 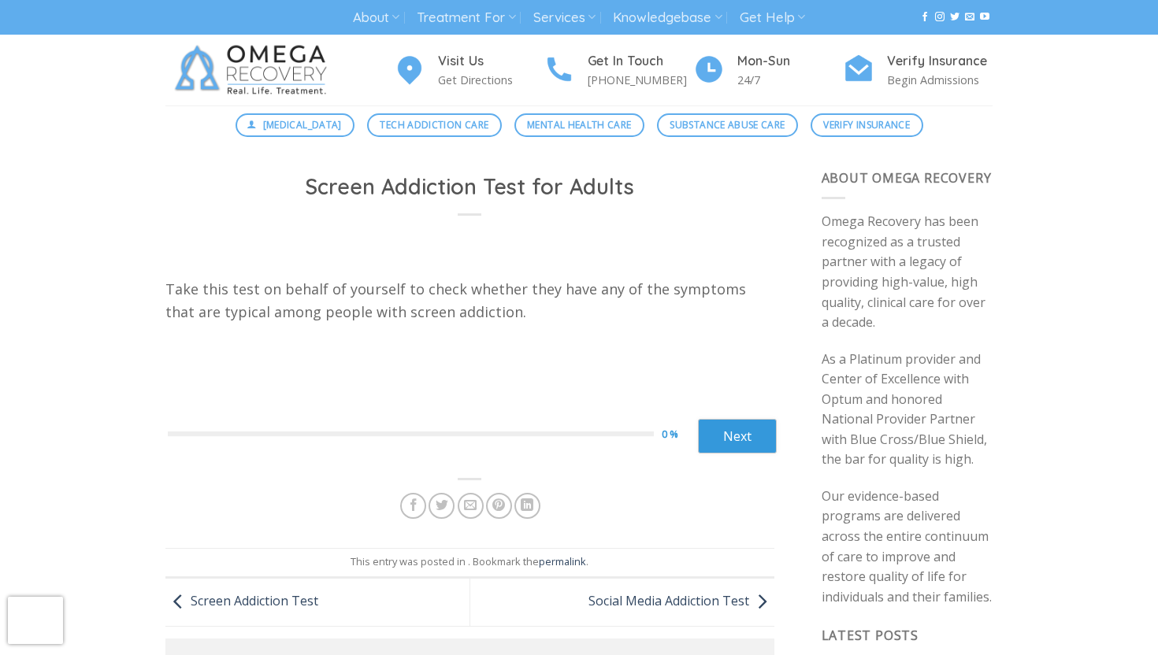 I want to click on a: Share on Facebook, so click(x=413, y=506).